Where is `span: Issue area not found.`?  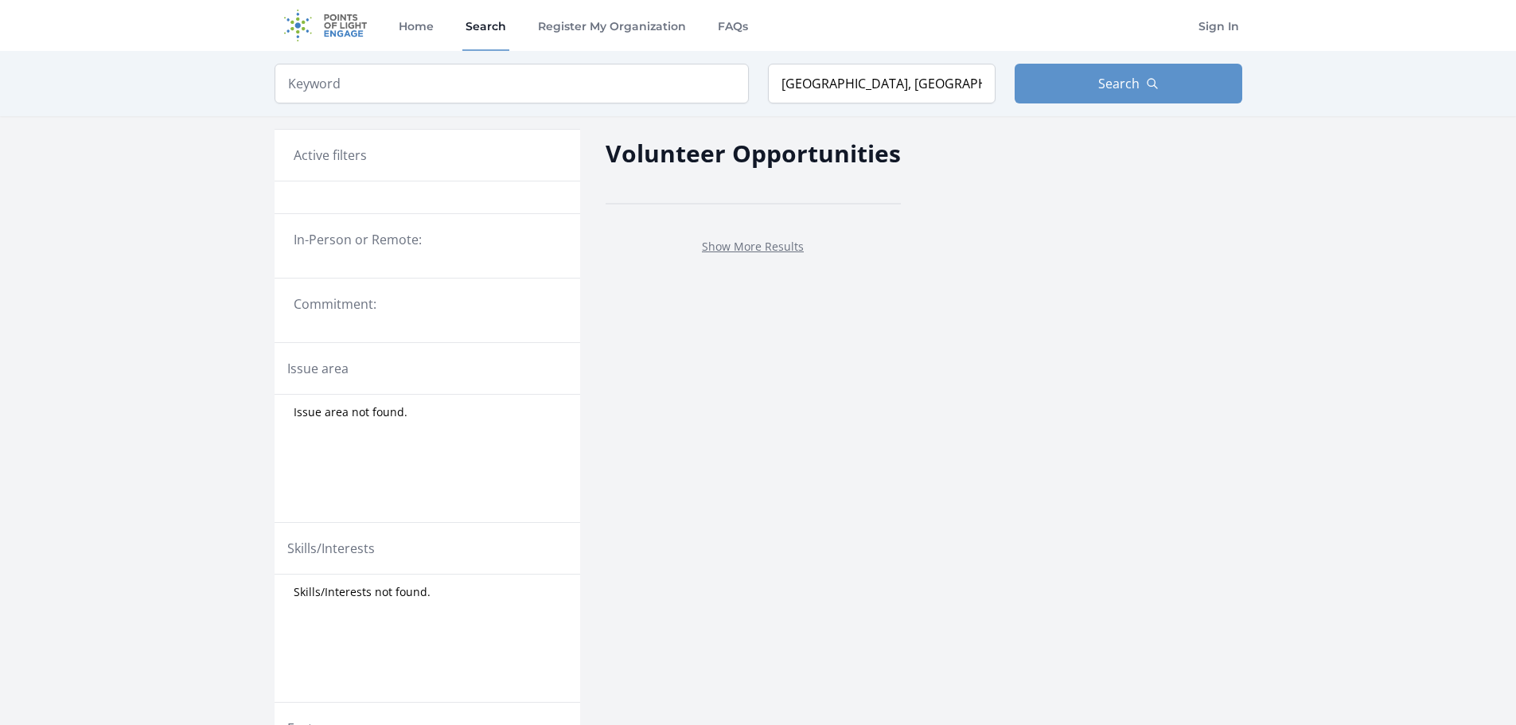 span: Issue area not found. is located at coordinates (350, 412).